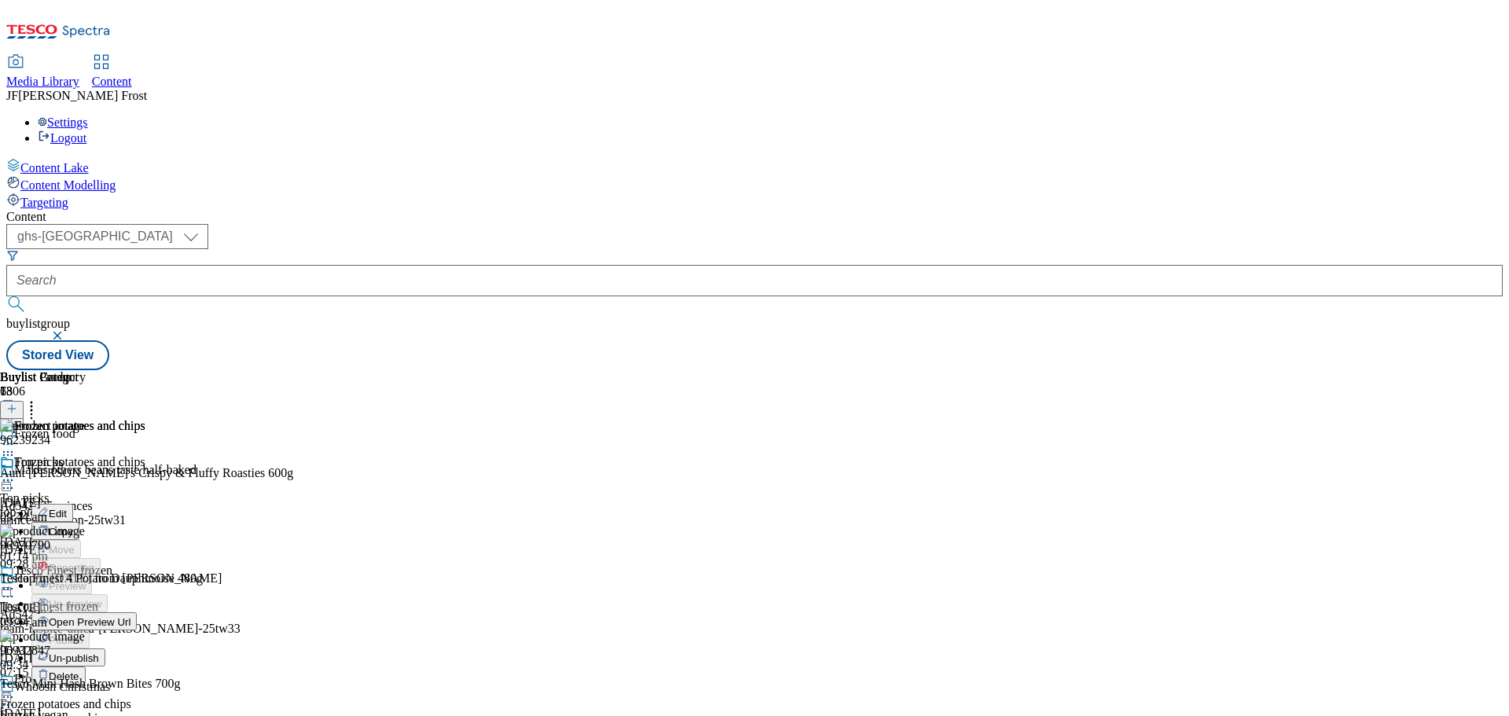  I want to click on span: Media Library, so click(42, 81).